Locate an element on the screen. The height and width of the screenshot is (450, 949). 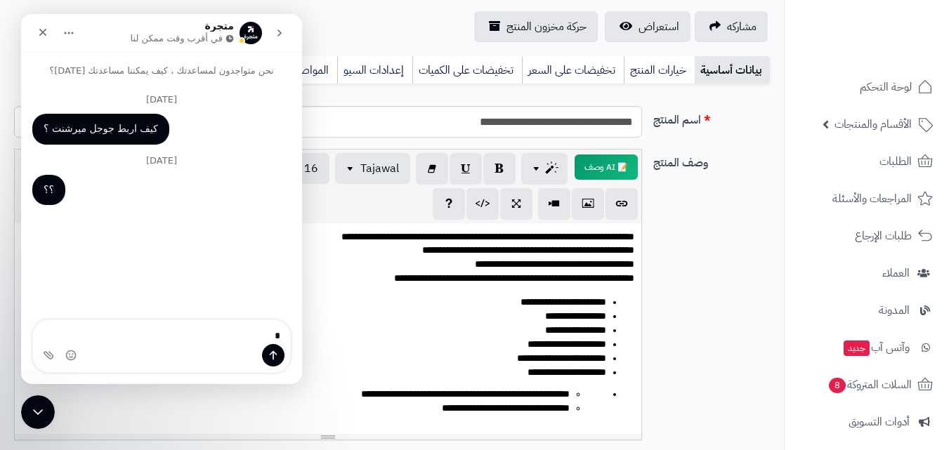
span: أدوات التسويق is located at coordinates (879, 422).